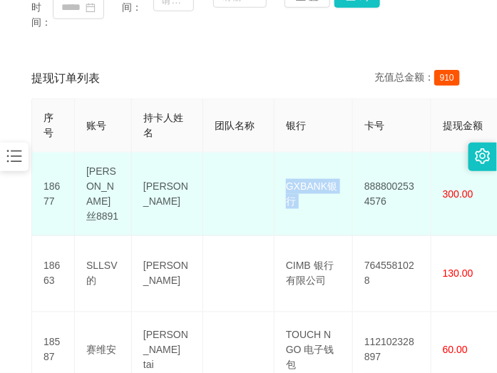 This screenshot has height=373, width=497. Describe the element at coordinates (392, 194) in the screenshot. I see `td: 8888002534576` at that location.